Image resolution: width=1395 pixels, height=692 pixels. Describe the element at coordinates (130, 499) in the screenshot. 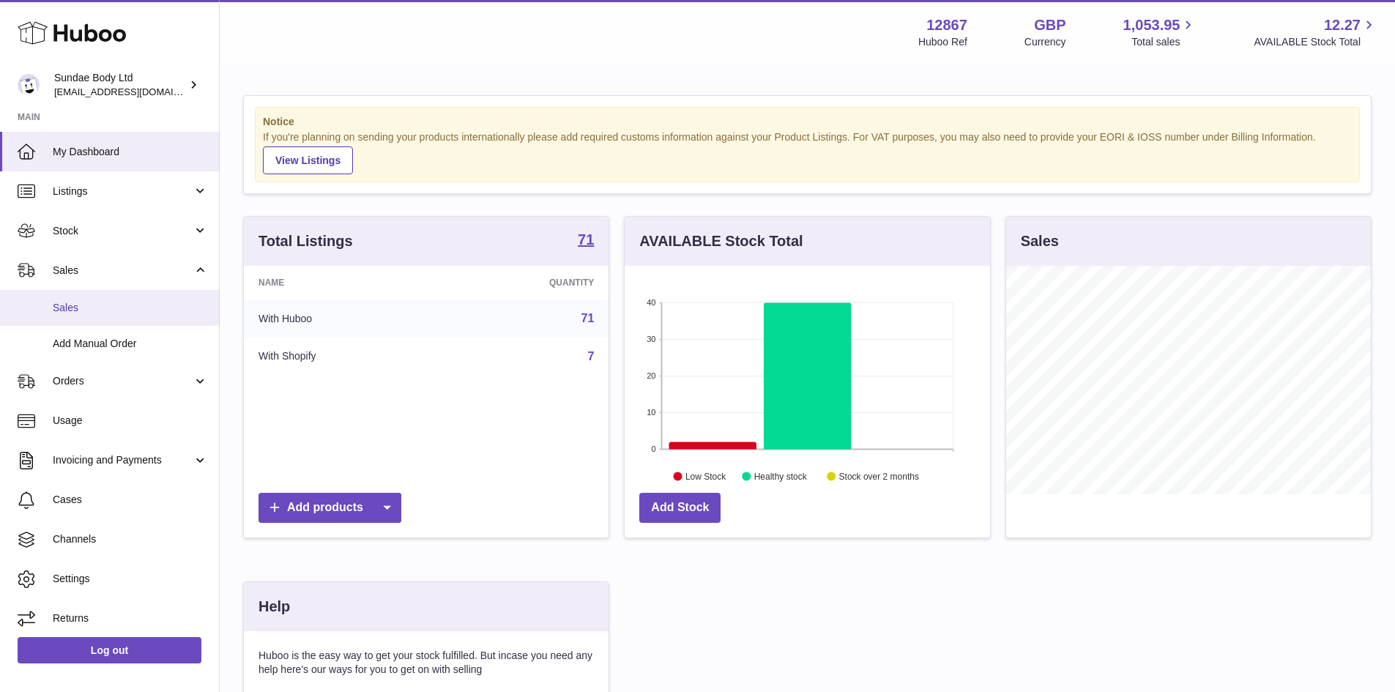

I see `span: Cases` at that location.